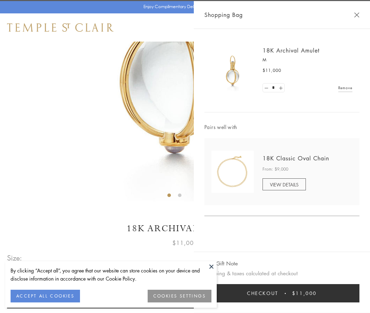 This screenshot has width=370, height=313. I want to click on span: Checkout, so click(263, 293).